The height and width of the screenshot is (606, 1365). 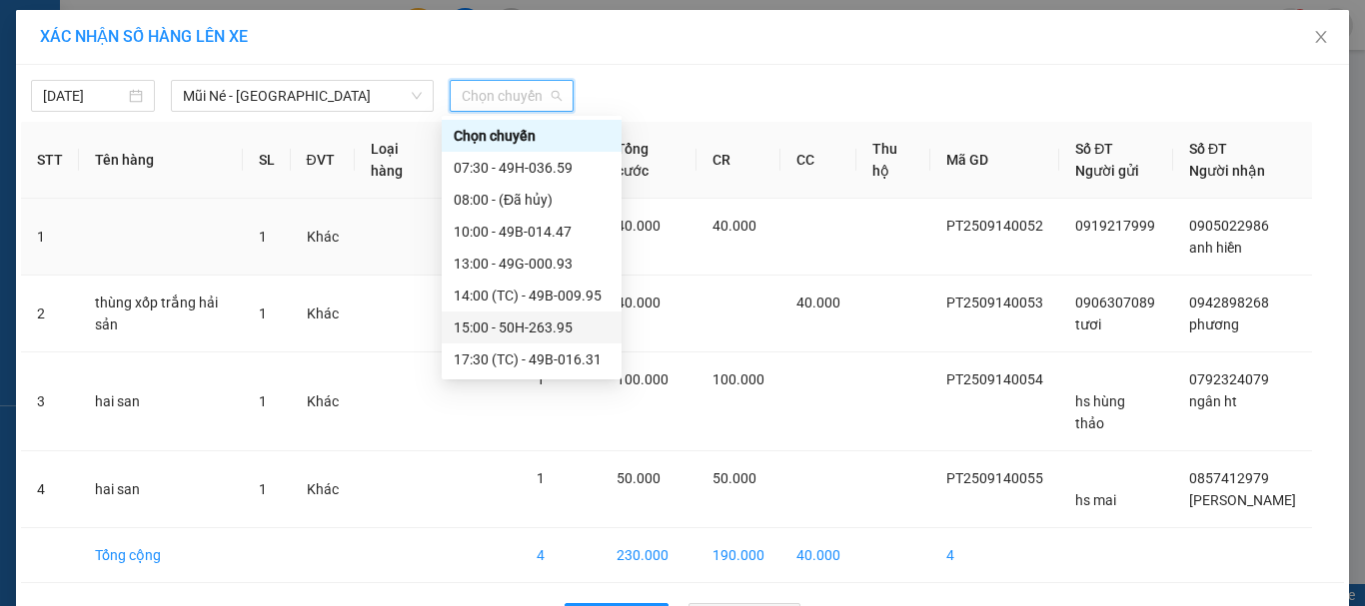 What do you see at coordinates (531, 232) in the screenshot?
I see `div: 10:00 - 49B-014.47` at bounding box center [531, 232].